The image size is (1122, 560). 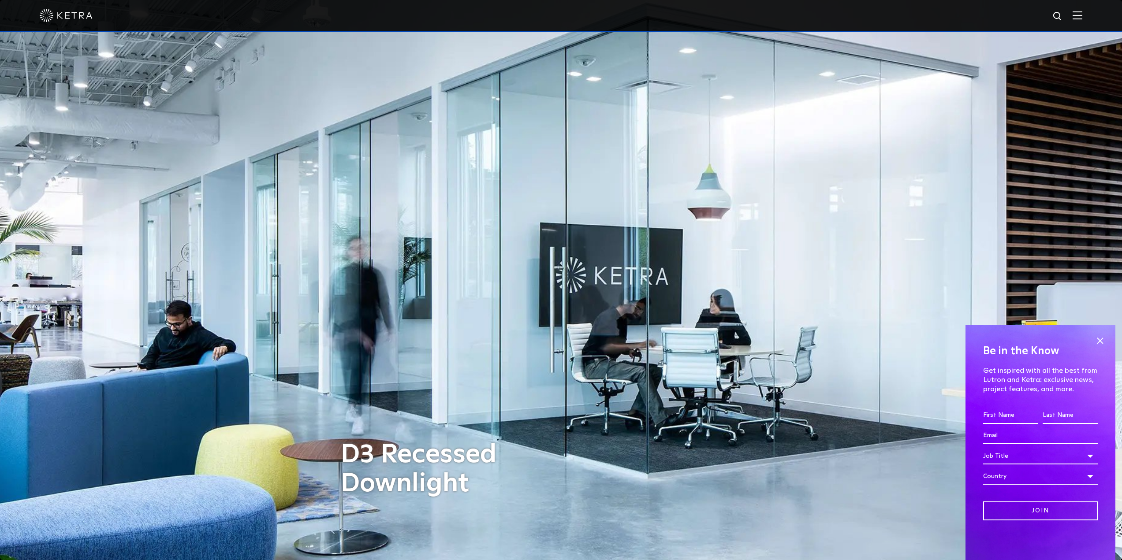 I want to click on div: Country, so click(x=1041, y=477).